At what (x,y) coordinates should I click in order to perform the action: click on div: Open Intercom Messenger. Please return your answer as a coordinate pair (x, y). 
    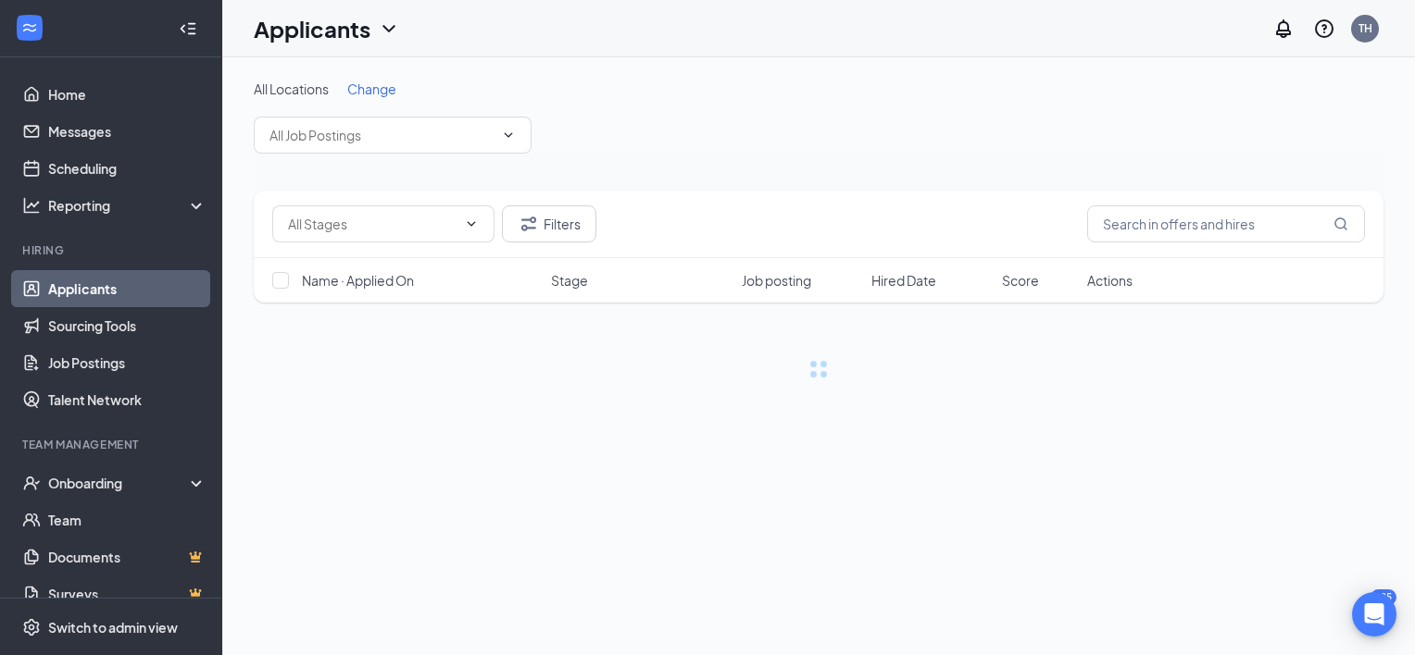
    Looking at the image, I should click on (1374, 615).